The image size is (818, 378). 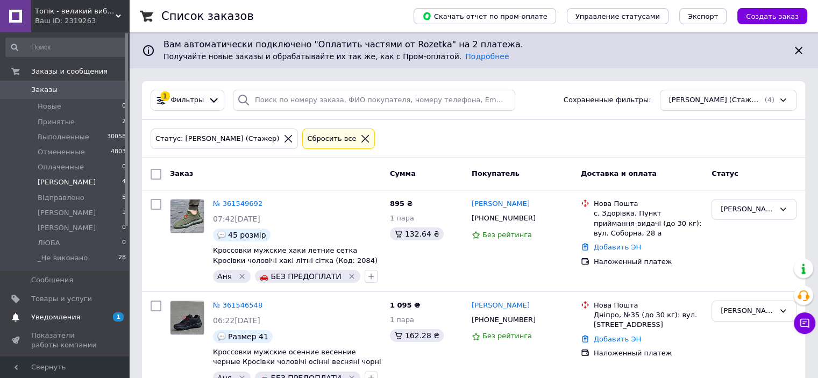 What do you see at coordinates (401, 203) in the screenshot?
I see `span: 895 ₴` at bounding box center [401, 203].